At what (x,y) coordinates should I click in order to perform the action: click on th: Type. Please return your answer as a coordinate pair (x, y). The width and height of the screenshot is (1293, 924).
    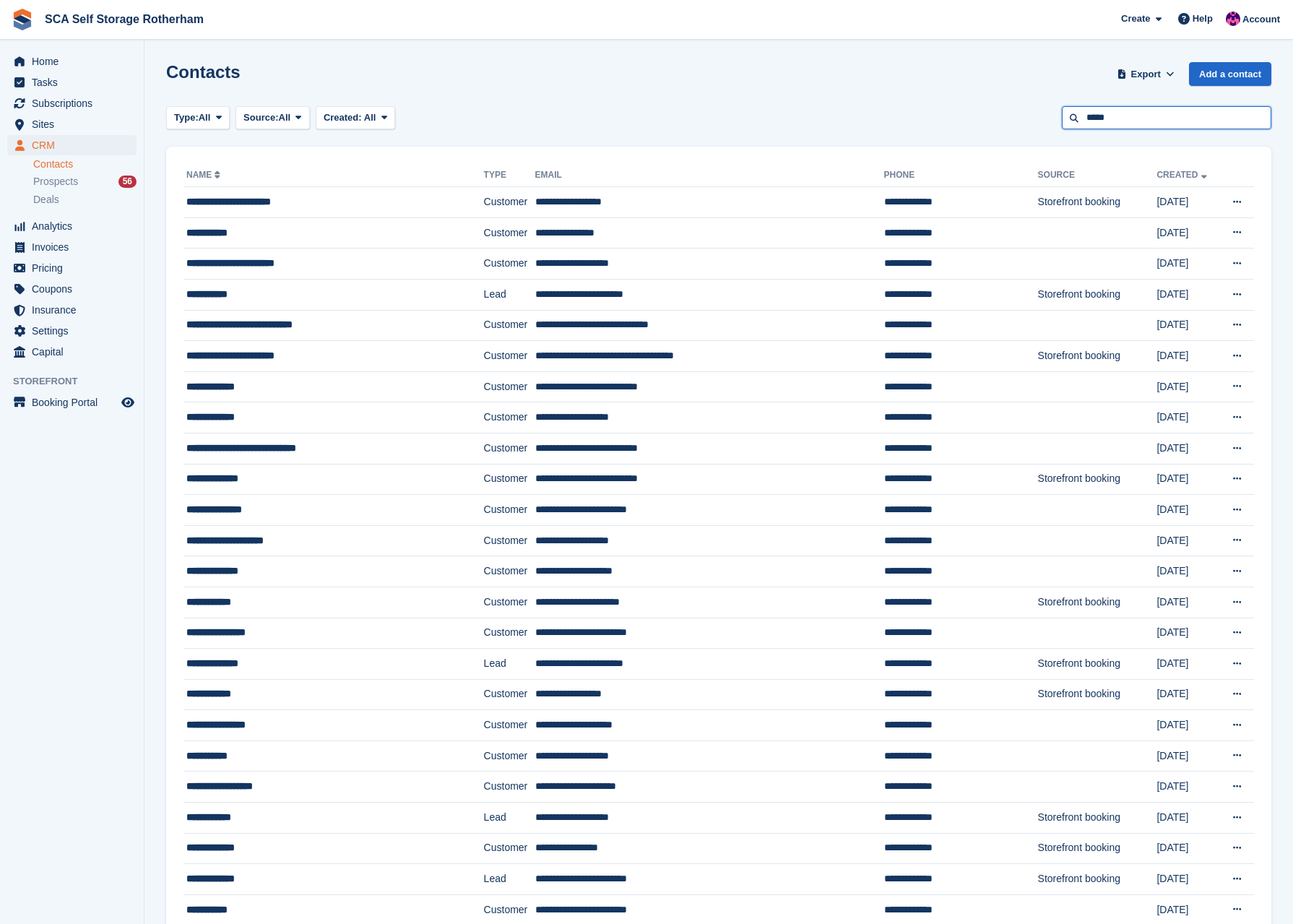
    Looking at the image, I should click on (509, 175).